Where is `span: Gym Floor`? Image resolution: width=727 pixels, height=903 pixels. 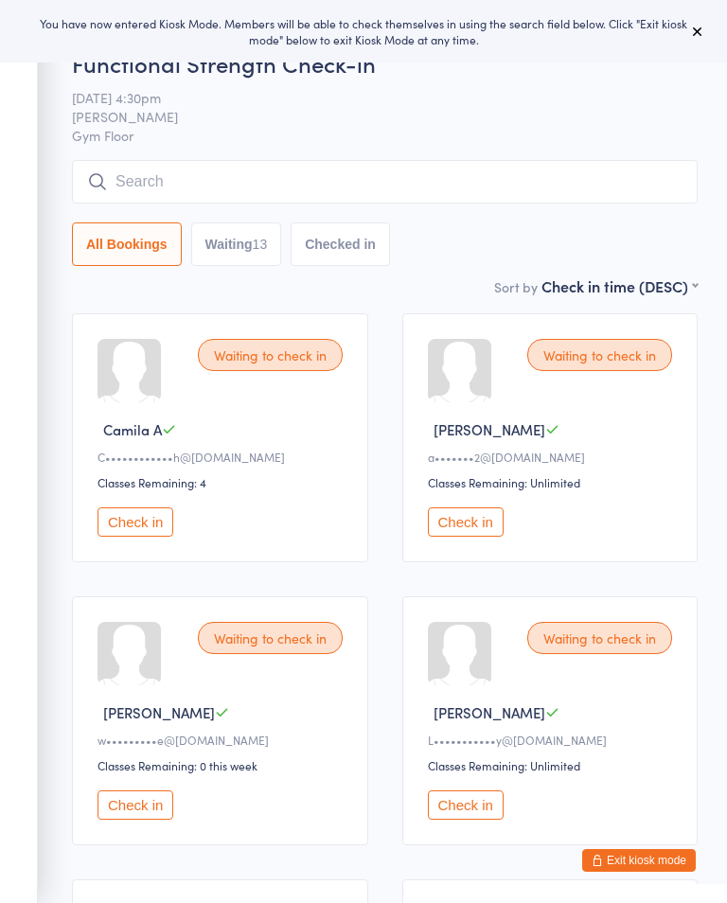 span: Gym Floor is located at coordinates (384, 135).